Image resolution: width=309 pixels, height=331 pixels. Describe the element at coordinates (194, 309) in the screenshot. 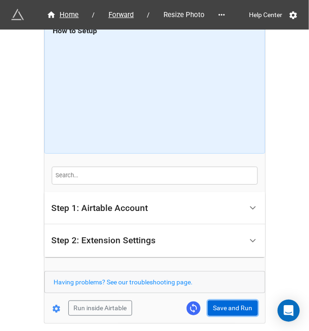

I see `a: Sync Base Structure` at that location.